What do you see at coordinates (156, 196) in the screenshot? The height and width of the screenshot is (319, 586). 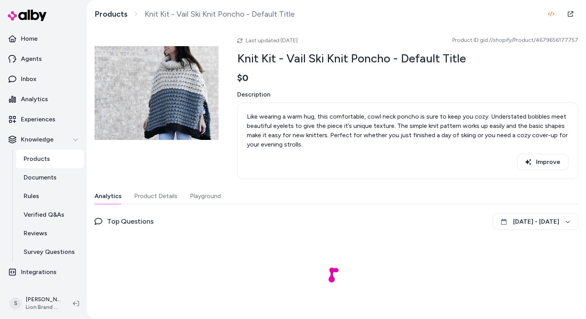 I see `button: Product Details` at bounding box center [156, 196].